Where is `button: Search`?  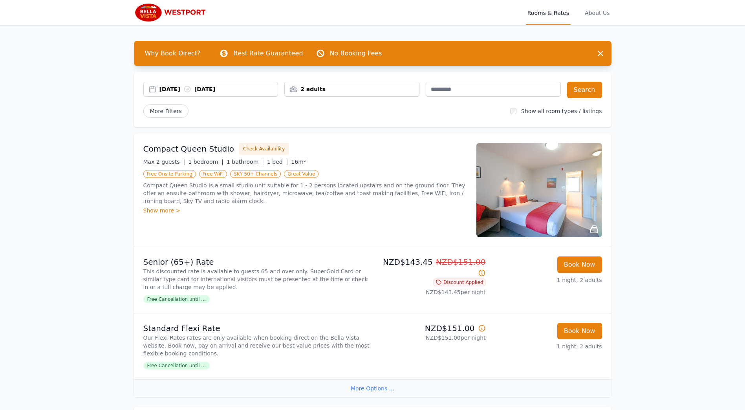 button: Search is located at coordinates (584, 90).